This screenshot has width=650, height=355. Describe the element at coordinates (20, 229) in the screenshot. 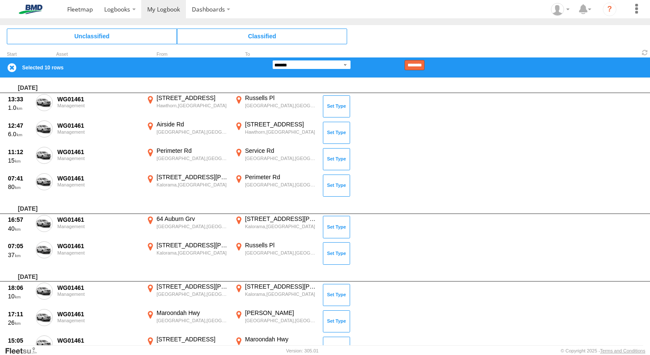

I see `div: 40` at that location.